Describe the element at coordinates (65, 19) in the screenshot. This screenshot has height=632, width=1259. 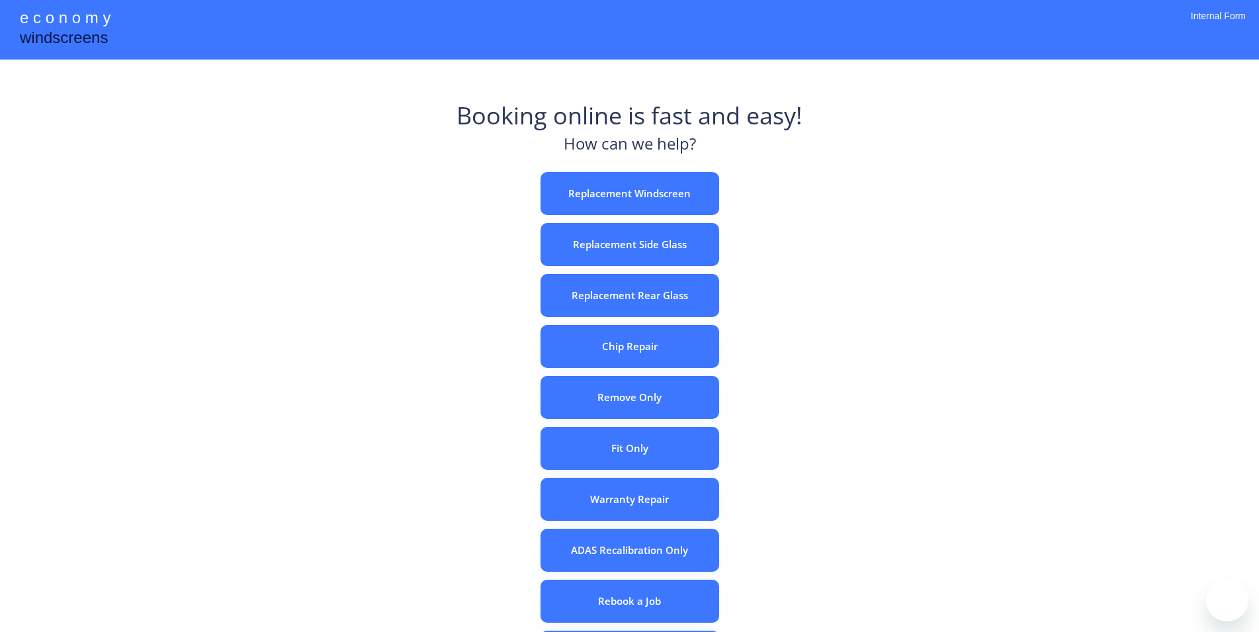
I see `div: e c o n o m y` at that location.